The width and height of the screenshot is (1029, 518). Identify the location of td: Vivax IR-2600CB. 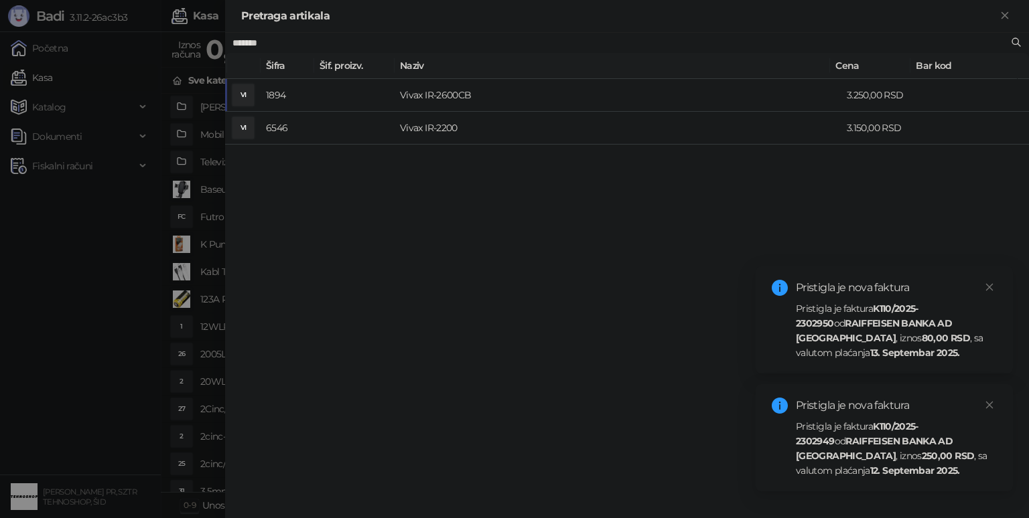
(618, 95).